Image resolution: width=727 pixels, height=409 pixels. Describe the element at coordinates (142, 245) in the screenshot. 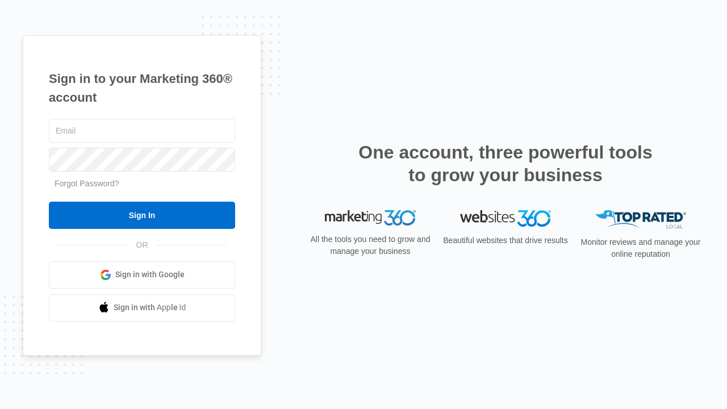

I see `span: OR` at that location.